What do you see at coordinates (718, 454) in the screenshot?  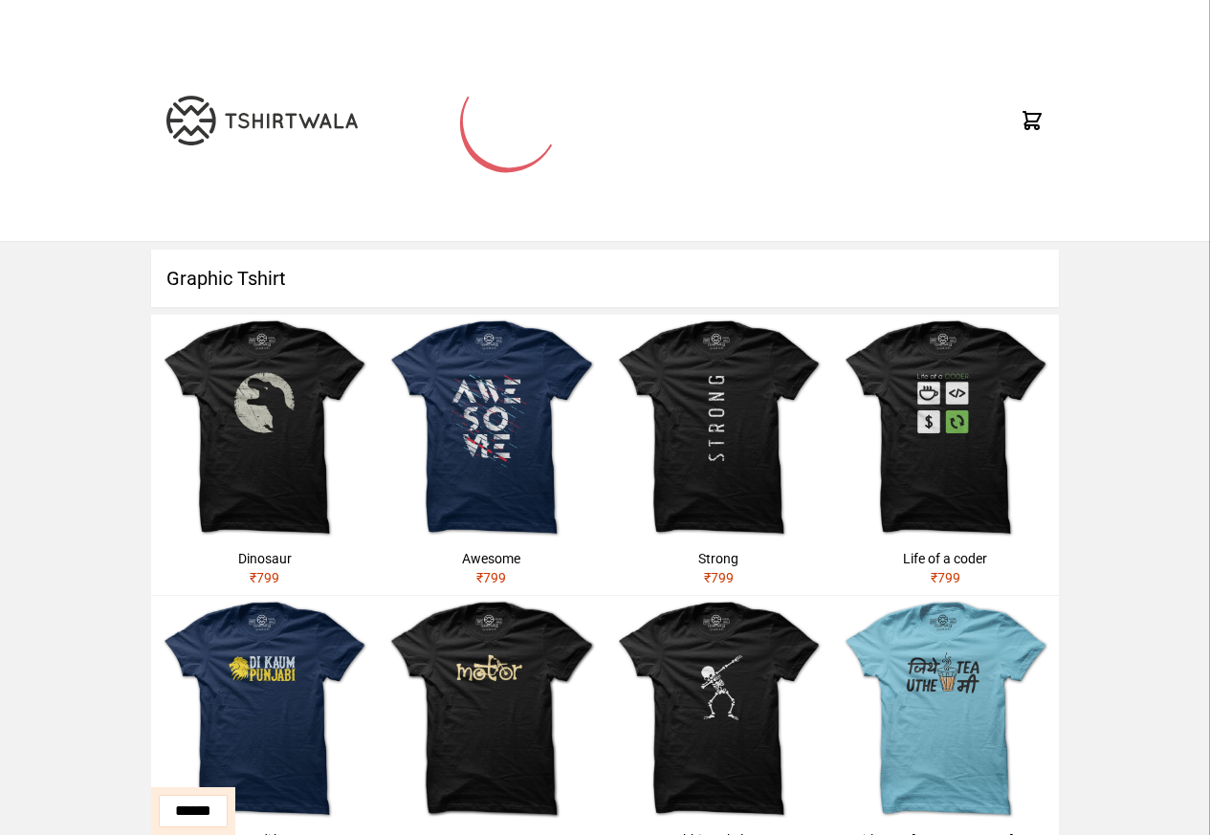 I see `a: Strong₹799` at bounding box center [718, 454].